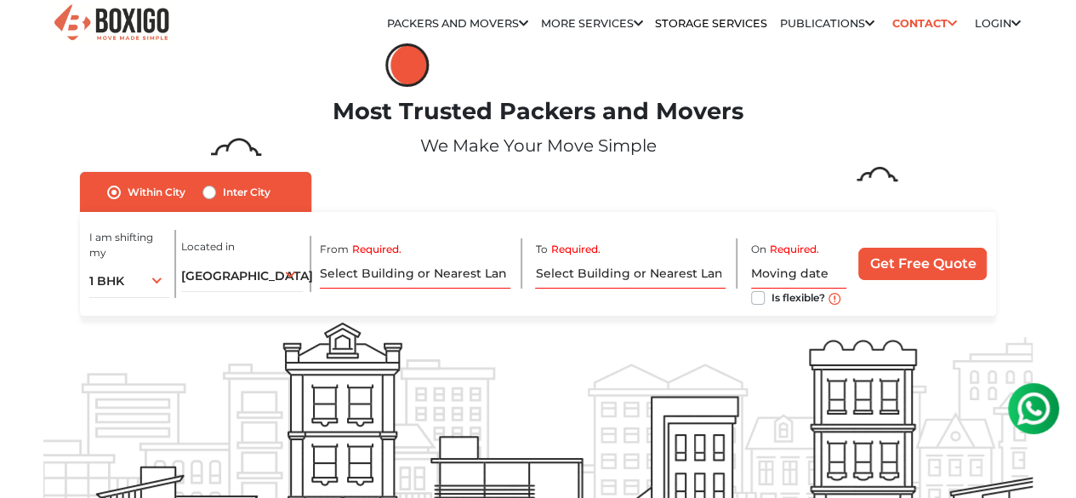 The image size is (1076, 498). I want to click on img: move_date_info, so click(835, 299).